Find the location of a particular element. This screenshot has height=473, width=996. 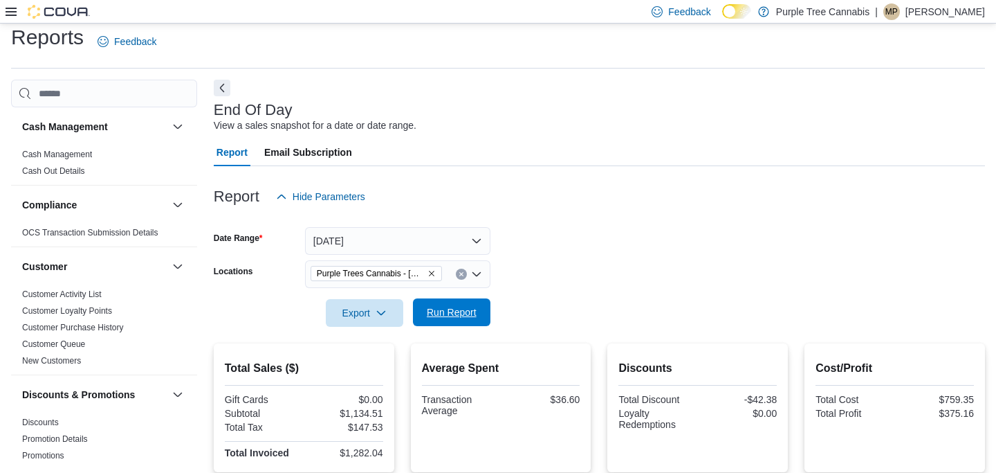

div: $147.53 is located at coordinates (345, 427).